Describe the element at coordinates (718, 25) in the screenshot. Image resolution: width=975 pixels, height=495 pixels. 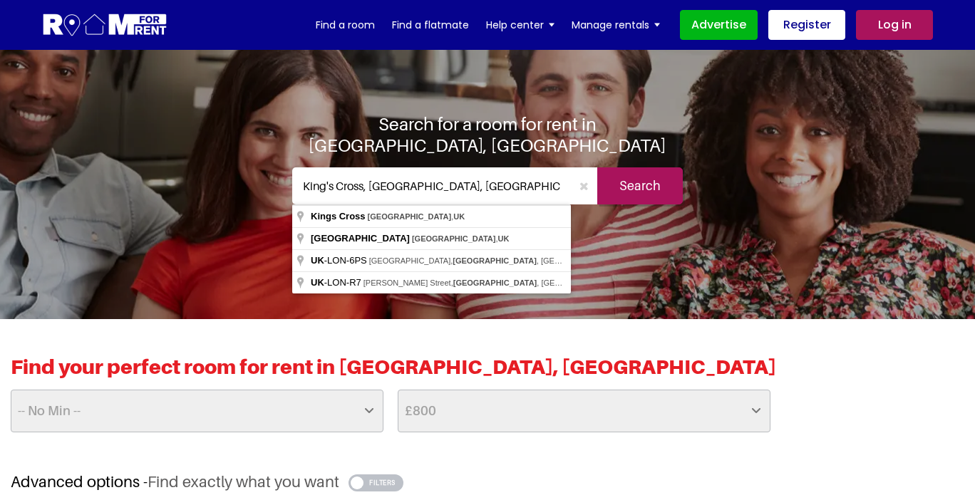
I see `a: Advertise` at that location.